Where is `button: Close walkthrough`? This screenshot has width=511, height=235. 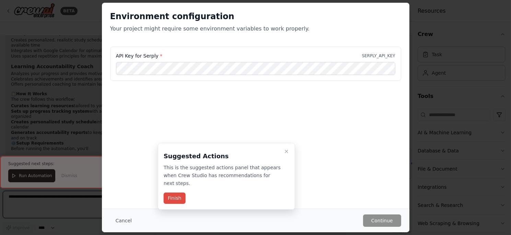
button: Close walkthrough is located at coordinates (287, 152).